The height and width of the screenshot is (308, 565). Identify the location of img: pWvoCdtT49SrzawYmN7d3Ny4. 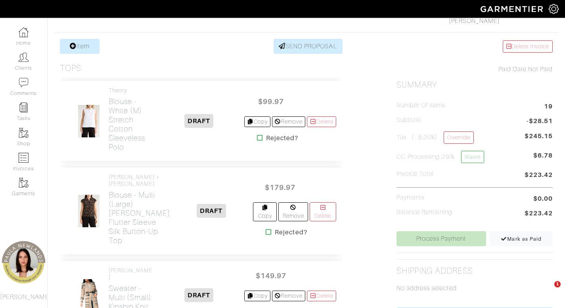
(89, 121).